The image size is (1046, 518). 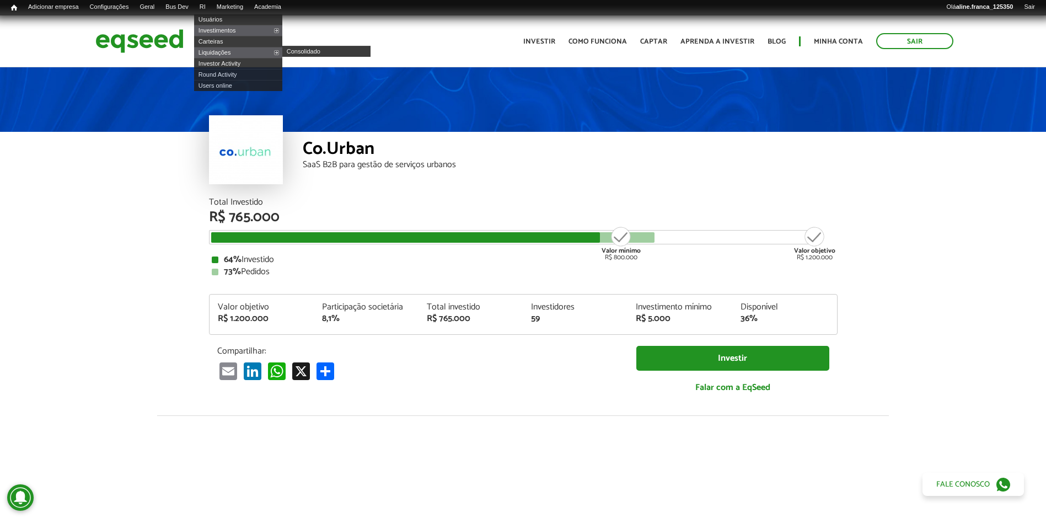 What do you see at coordinates (973, 484) in the screenshot?
I see `a: Fale conosco` at bounding box center [973, 484].